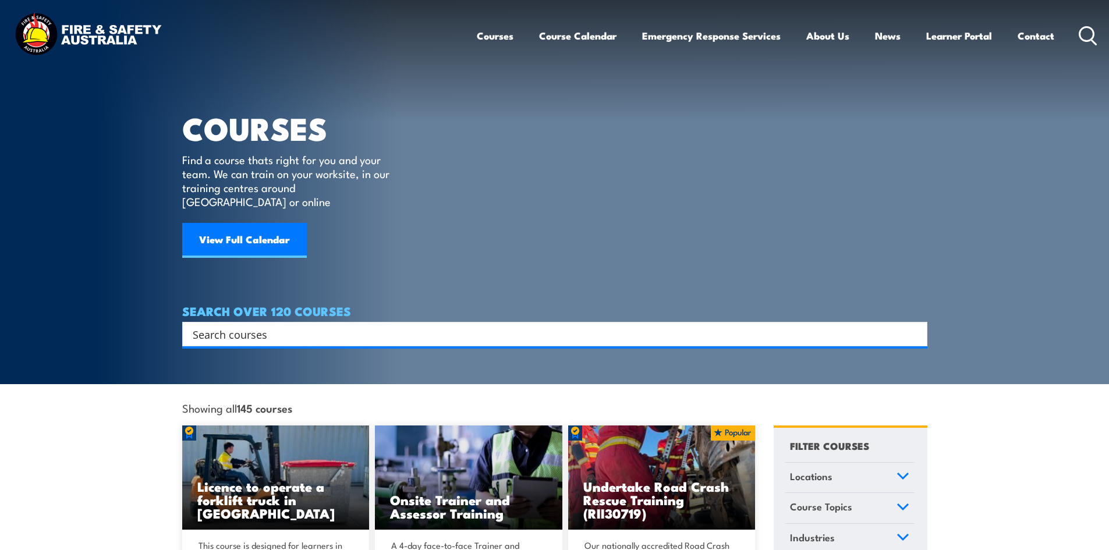 Image resolution: width=1109 pixels, height=550 pixels. I want to click on a: Courses, so click(495, 35).